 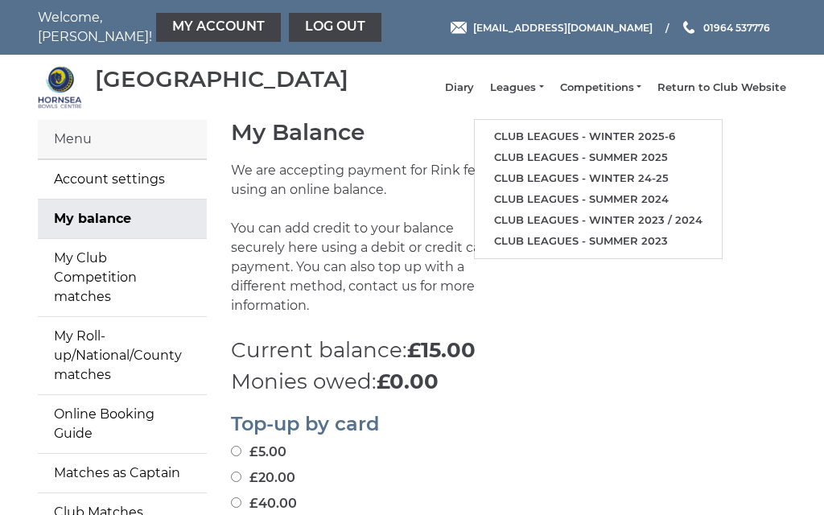 What do you see at coordinates (517, 88) in the screenshot?
I see `a: Leagues` at bounding box center [517, 88].